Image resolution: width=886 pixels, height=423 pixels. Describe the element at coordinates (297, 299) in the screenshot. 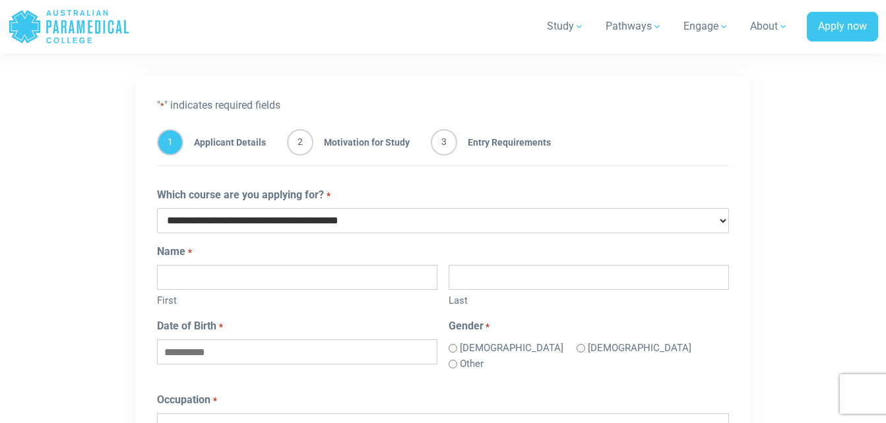

I see `label: First` at that location.